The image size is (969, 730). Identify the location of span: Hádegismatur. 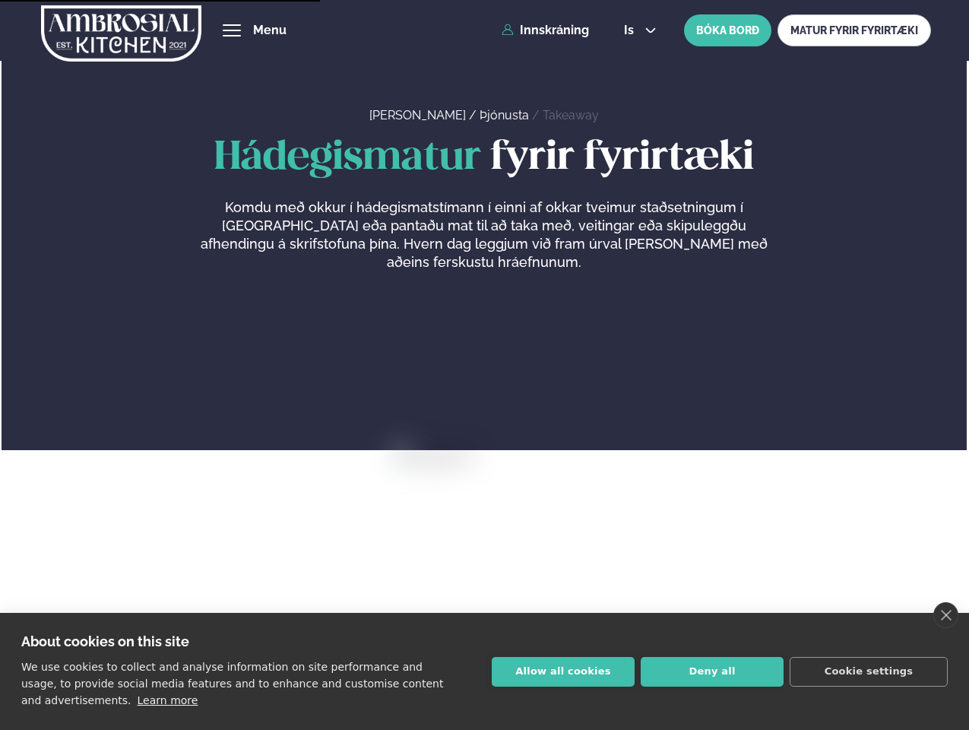
(347, 158).